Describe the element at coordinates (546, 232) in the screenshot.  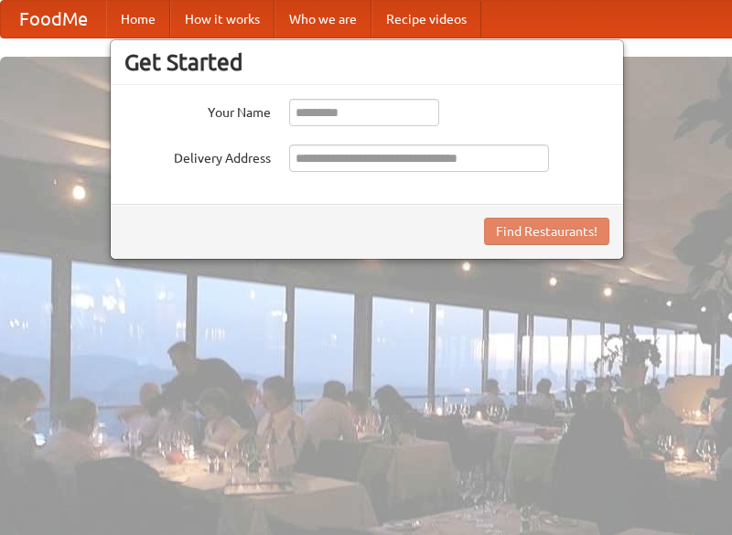
I see `button: Find Restaurants!` at that location.